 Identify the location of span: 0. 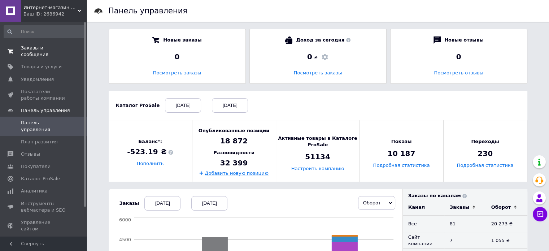
(310, 57).